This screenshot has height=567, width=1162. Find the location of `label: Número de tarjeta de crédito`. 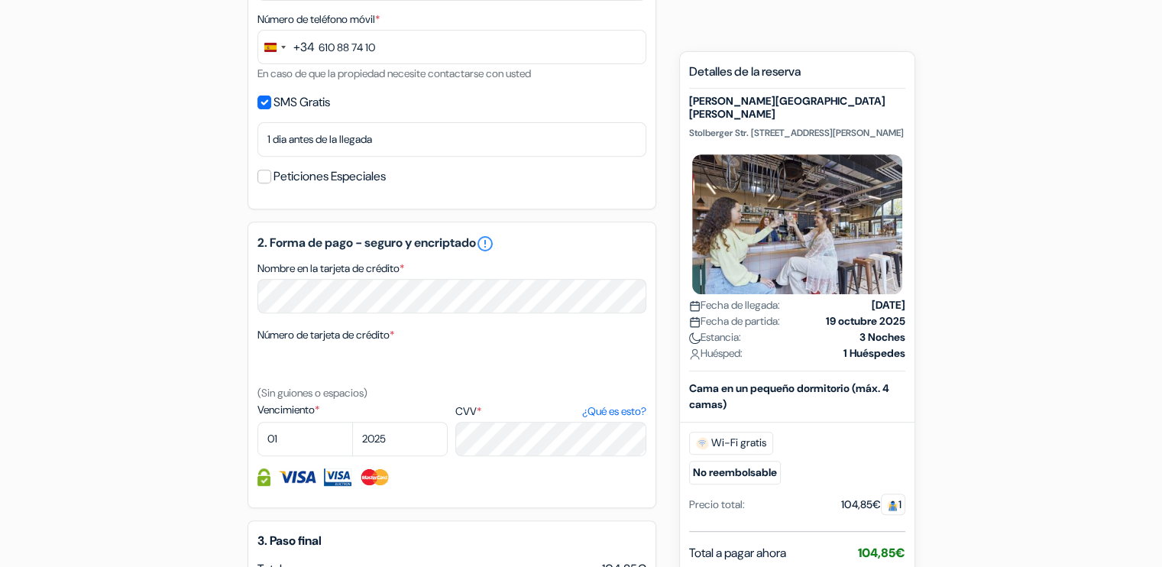

label: Número de tarjeta de crédito is located at coordinates (325, 335).